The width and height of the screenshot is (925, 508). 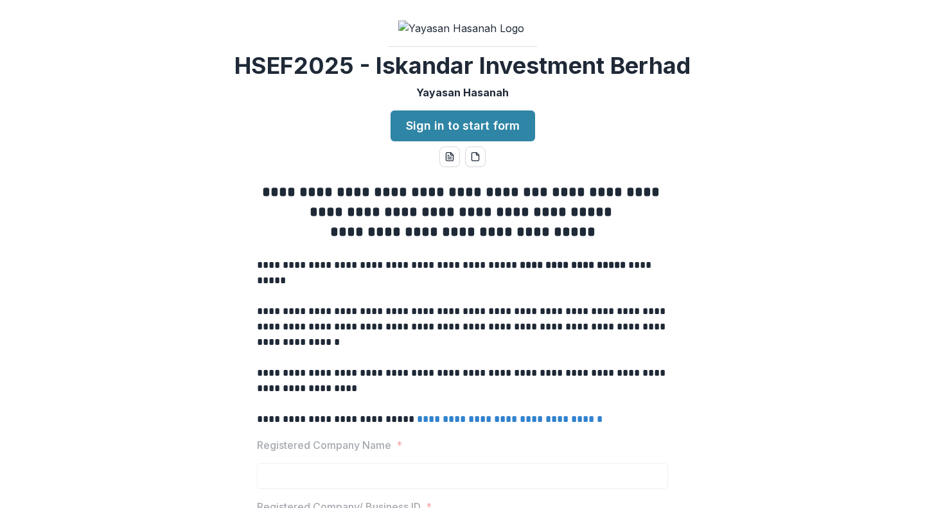 What do you see at coordinates (462, 92) in the screenshot?
I see `p: Yayasan Hasanah` at bounding box center [462, 92].